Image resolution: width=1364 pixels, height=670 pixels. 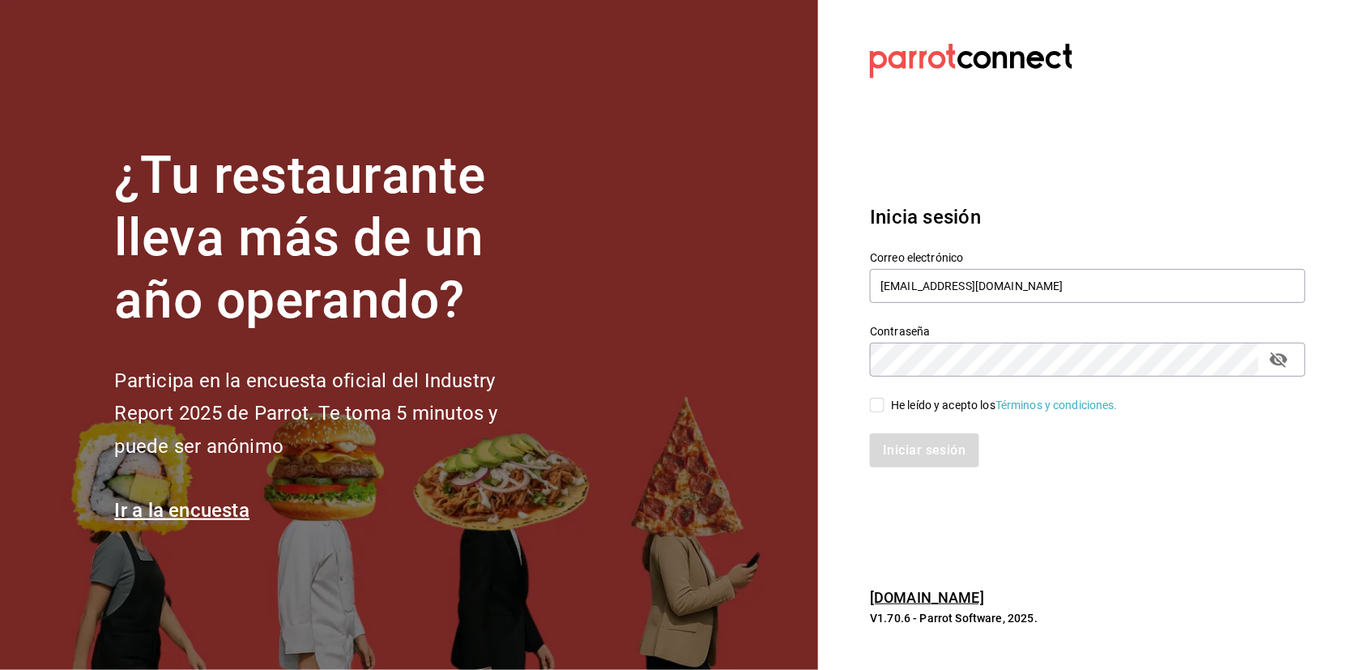 I want to click on a: Ir a la encuesta, so click(x=181, y=510).